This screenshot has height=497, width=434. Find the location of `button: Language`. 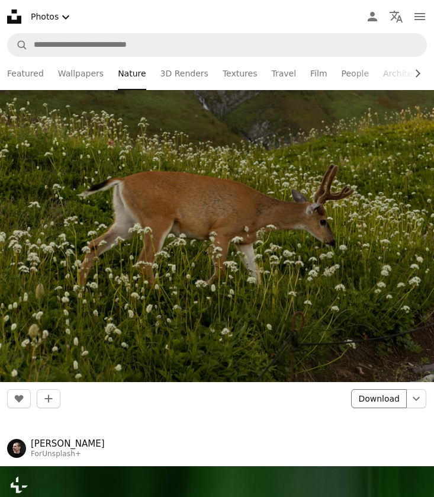

button: Language is located at coordinates (396, 17).